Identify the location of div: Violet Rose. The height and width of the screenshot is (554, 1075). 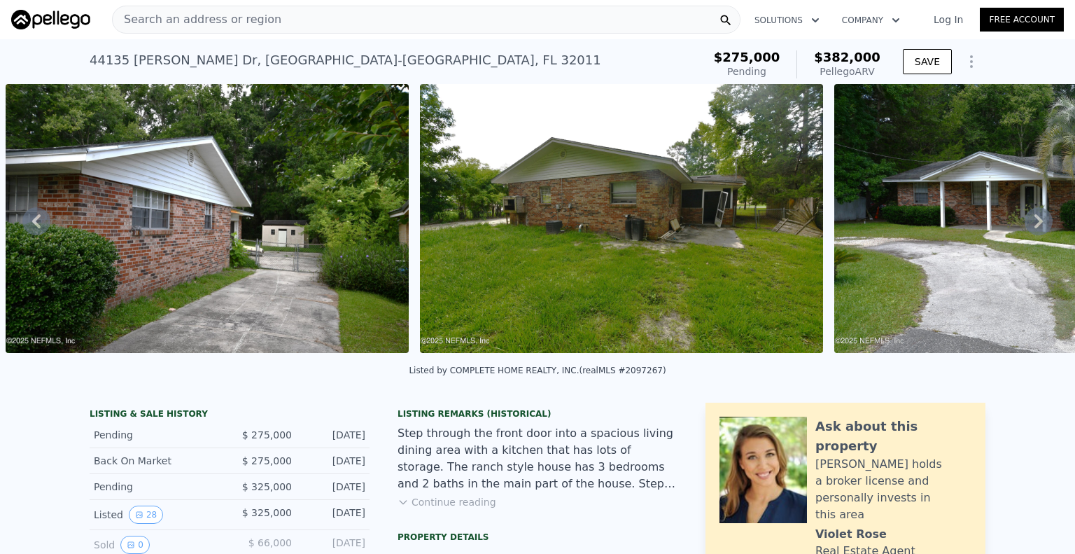
(851, 534).